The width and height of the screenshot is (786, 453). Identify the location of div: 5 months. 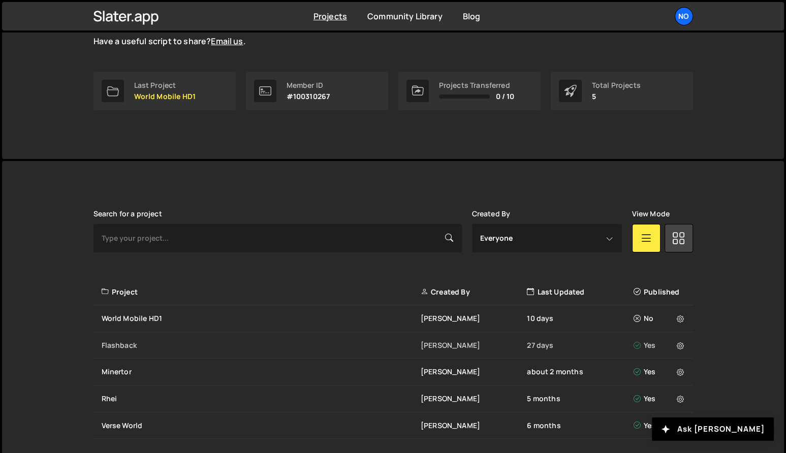
(580, 399).